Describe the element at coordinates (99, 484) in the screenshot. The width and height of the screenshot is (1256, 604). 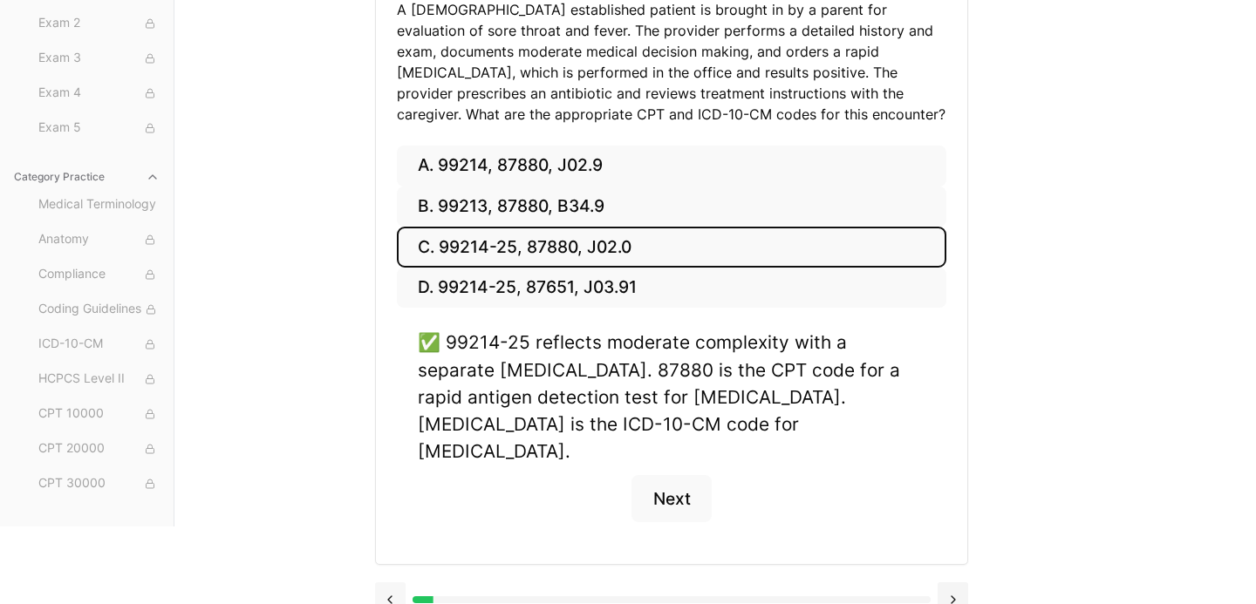
I see `button: CPT 30000` at that location.